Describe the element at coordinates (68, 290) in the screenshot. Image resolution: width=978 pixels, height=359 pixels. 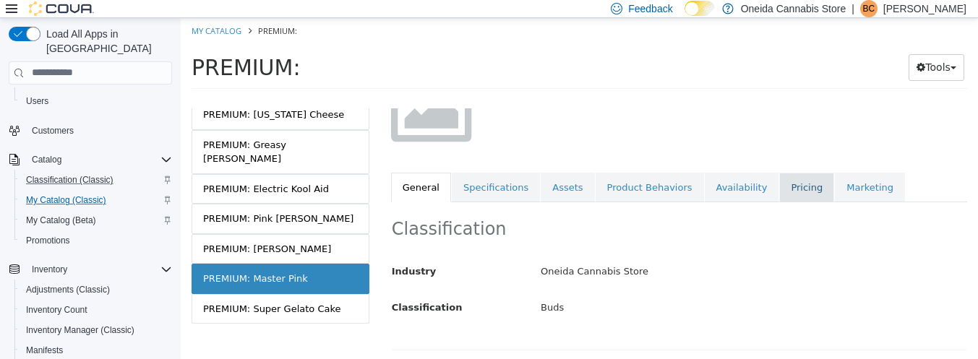
I see `a: Adjustments (Classic)` at that location.